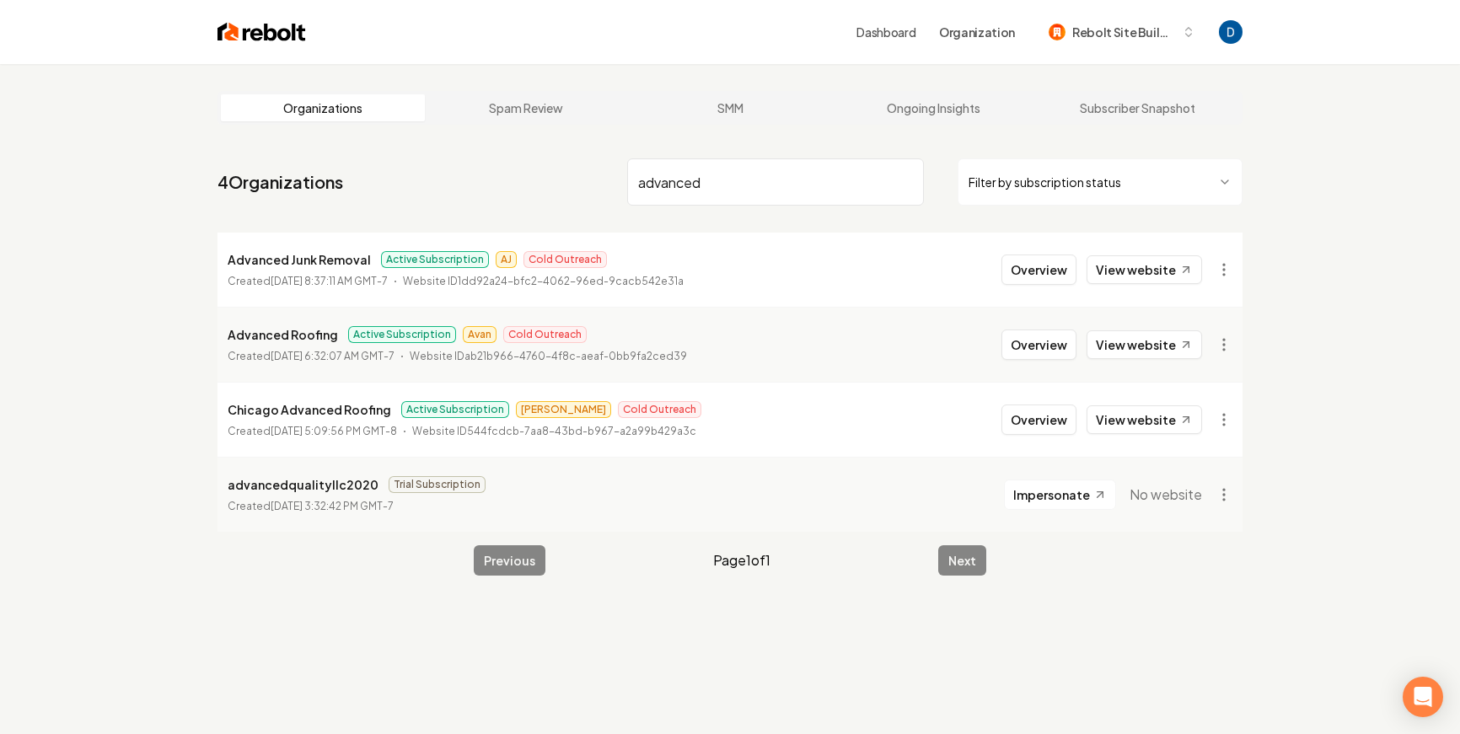 The height and width of the screenshot is (734, 1460). I want to click on a: Organizations, so click(323, 108).